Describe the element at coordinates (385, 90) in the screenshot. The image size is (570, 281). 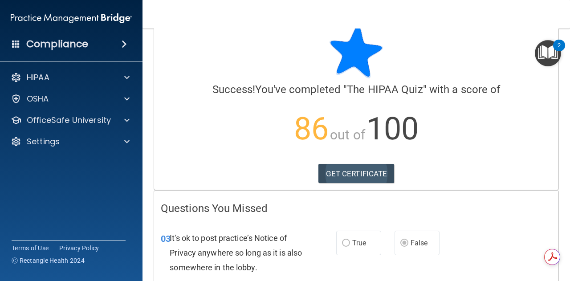
I see `span: The HIPAA Quiz` at that location.